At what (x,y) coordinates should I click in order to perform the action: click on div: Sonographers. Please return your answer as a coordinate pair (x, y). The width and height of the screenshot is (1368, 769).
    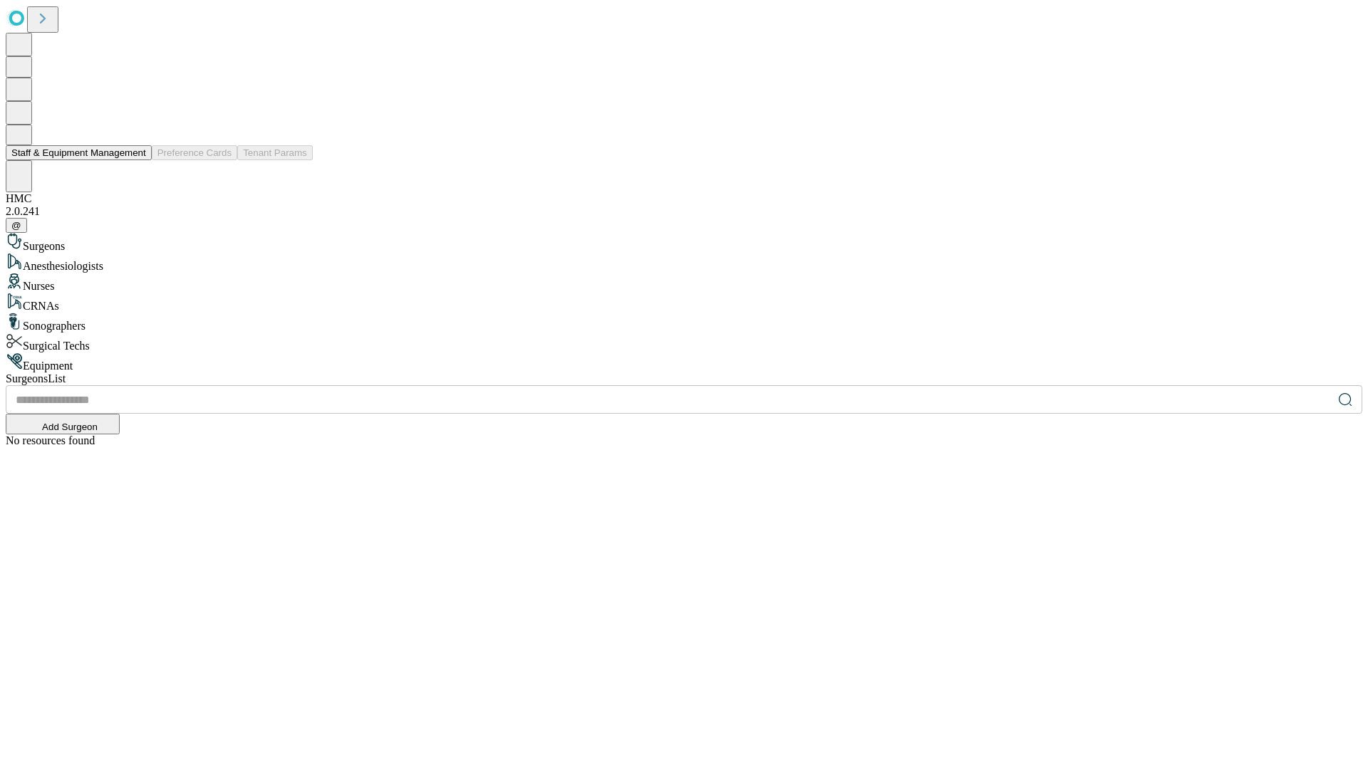
    Looking at the image, I should click on (684, 323).